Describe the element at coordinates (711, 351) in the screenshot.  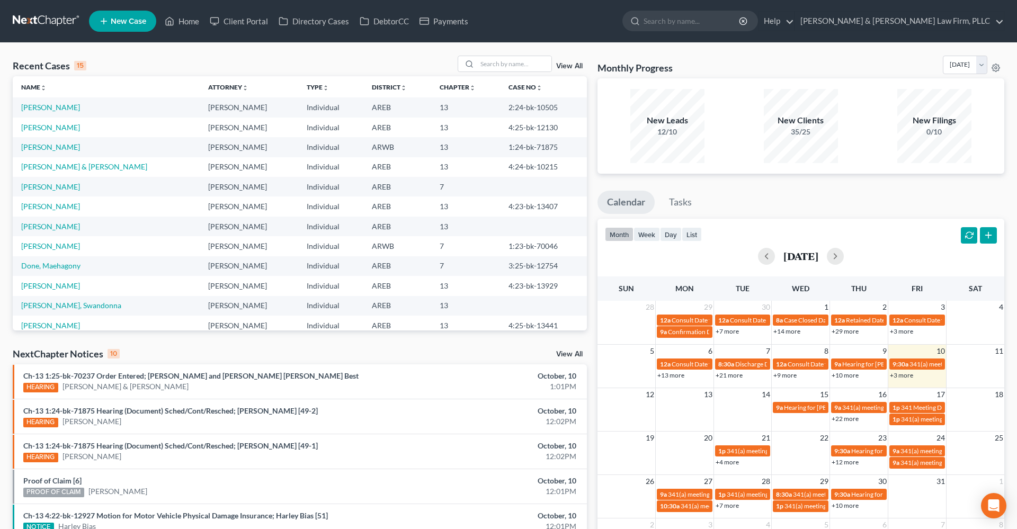
I see `span: 6` at that location.